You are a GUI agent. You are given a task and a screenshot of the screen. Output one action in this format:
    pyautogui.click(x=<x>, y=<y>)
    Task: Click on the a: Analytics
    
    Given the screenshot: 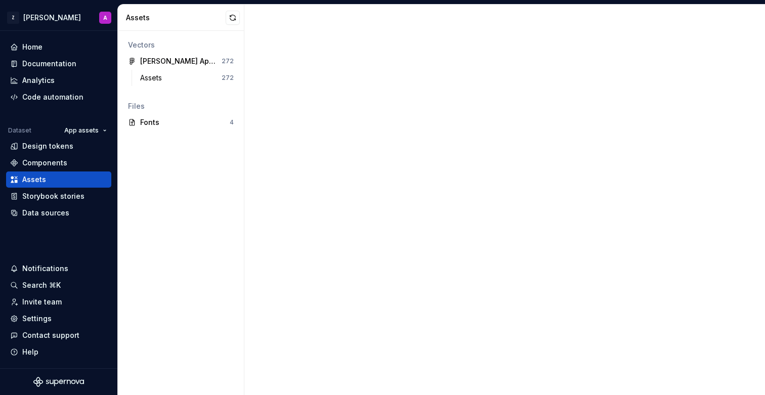 What is the action you would take?
    pyautogui.click(x=59, y=80)
    